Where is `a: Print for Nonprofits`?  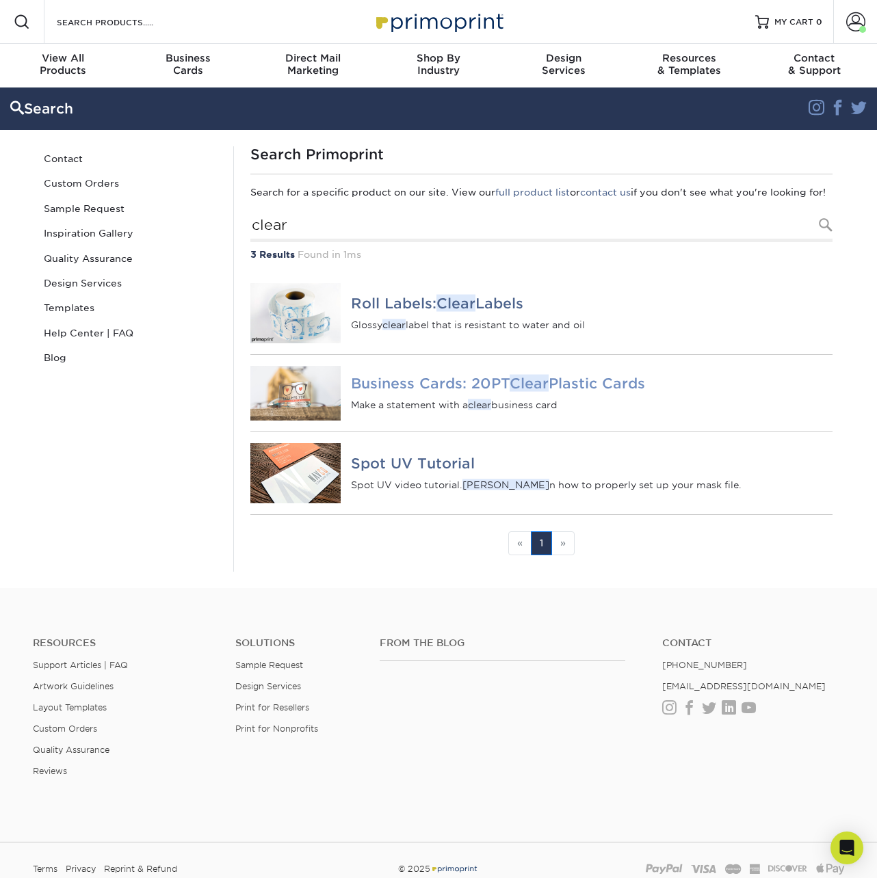
a: Print for Nonprofits is located at coordinates (276, 728).